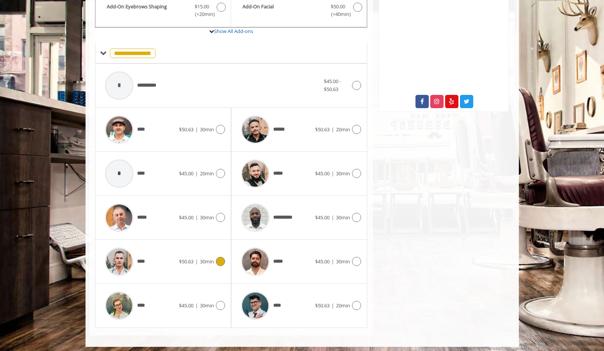  Describe the element at coordinates (338, 6) in the screenshot. I see `span: $50.00` at that location.